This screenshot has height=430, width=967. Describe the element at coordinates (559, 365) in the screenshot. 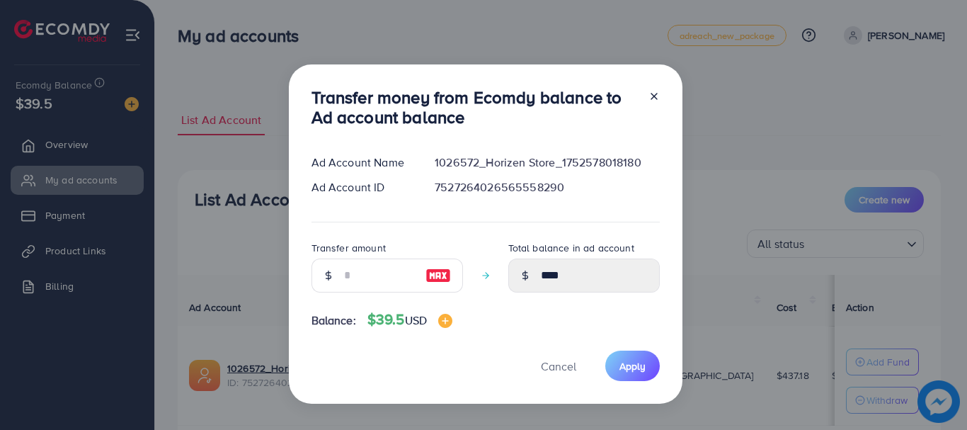

I see `button: Cancel` at that location.